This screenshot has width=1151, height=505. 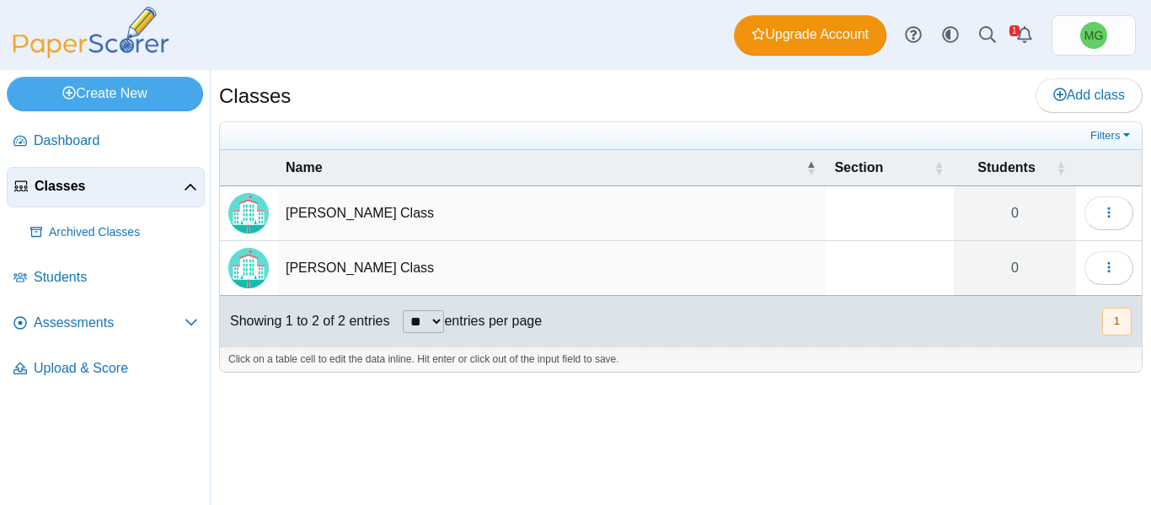 What do you see at coordinates (114, 233) in the screenshot?
I see `a: Archived Classes` at bounding box center [114, 233].